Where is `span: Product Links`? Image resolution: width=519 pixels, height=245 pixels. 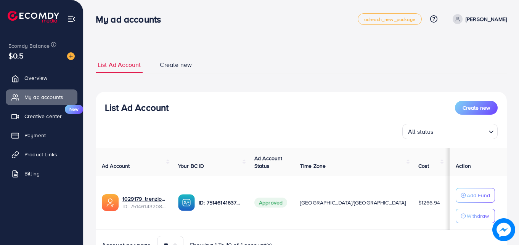 span: Product Links is located at coordinates (41, 154).